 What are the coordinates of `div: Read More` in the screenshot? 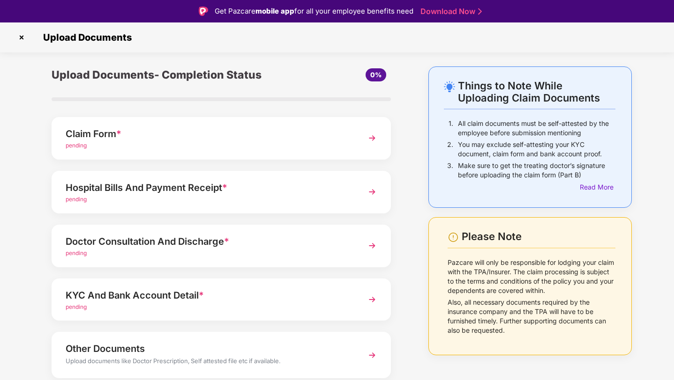 It's located at (597, 187).